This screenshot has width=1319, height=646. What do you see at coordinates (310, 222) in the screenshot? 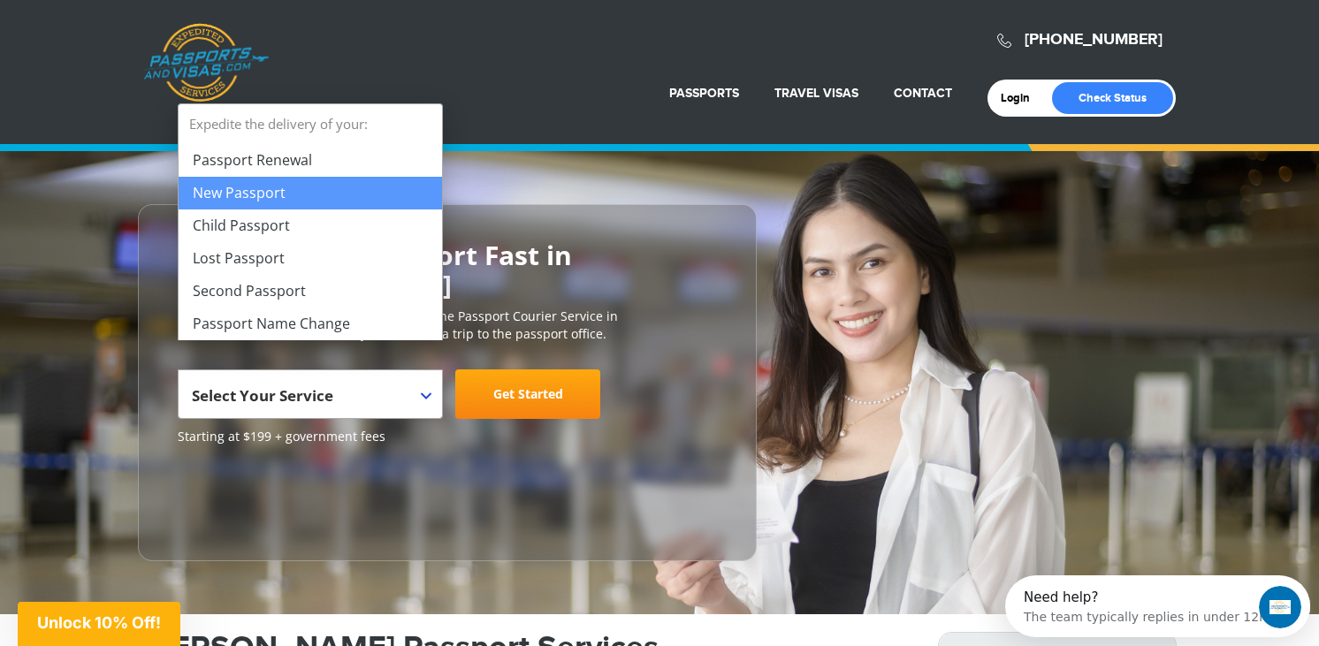
I see `li: Expedite the delivery of your:` at bounding box center [310, 222].